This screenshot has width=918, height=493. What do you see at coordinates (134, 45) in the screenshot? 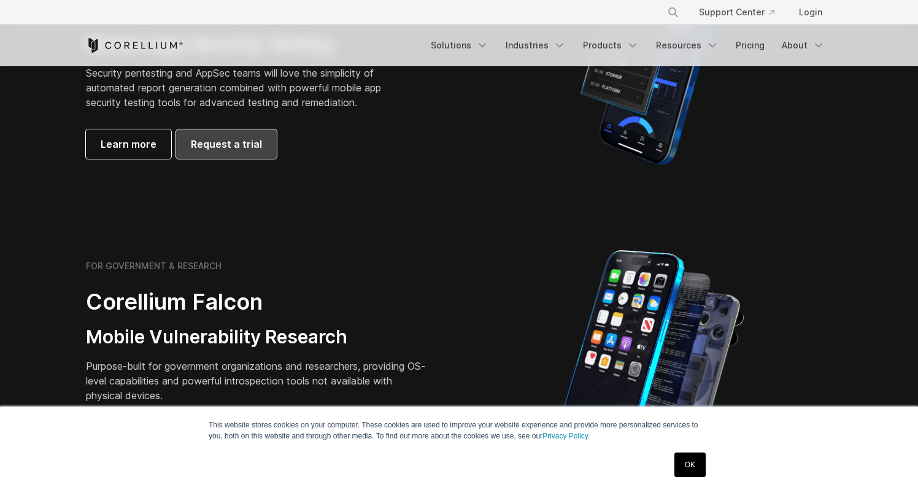
I see `a: Corellium Home` at bounding box center [134, 45].